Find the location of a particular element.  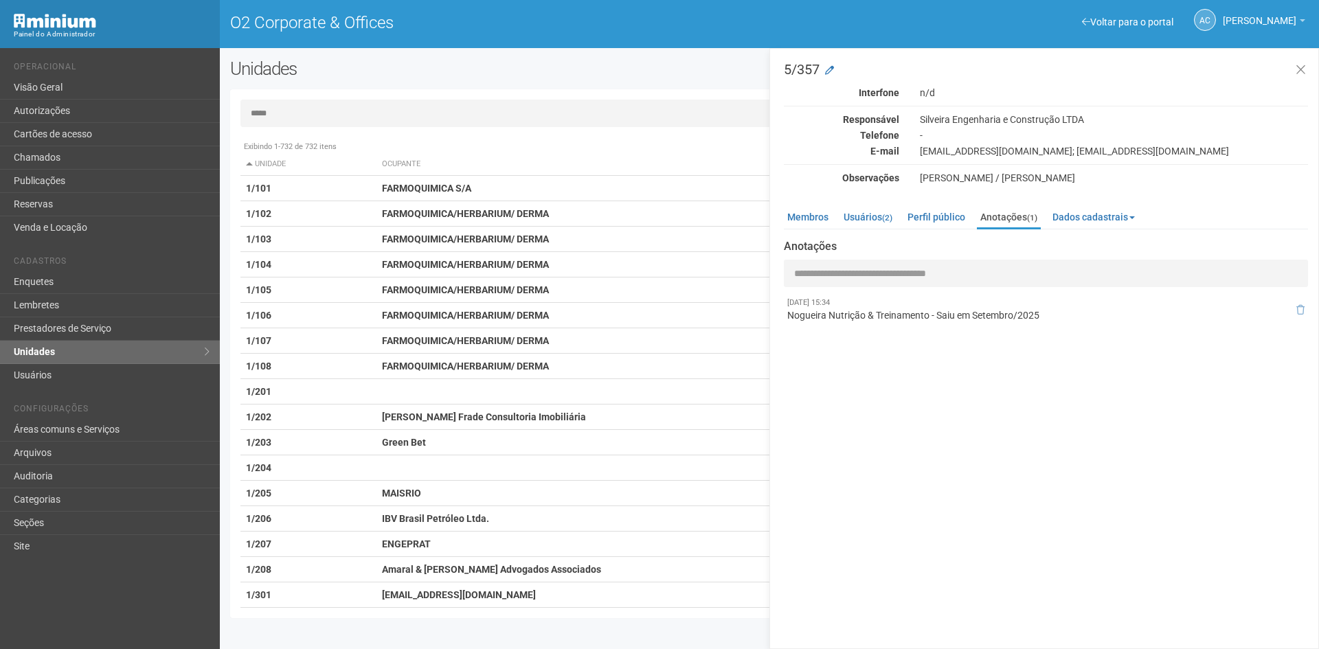

a: Perfil público is located at coordinates (936, 217).